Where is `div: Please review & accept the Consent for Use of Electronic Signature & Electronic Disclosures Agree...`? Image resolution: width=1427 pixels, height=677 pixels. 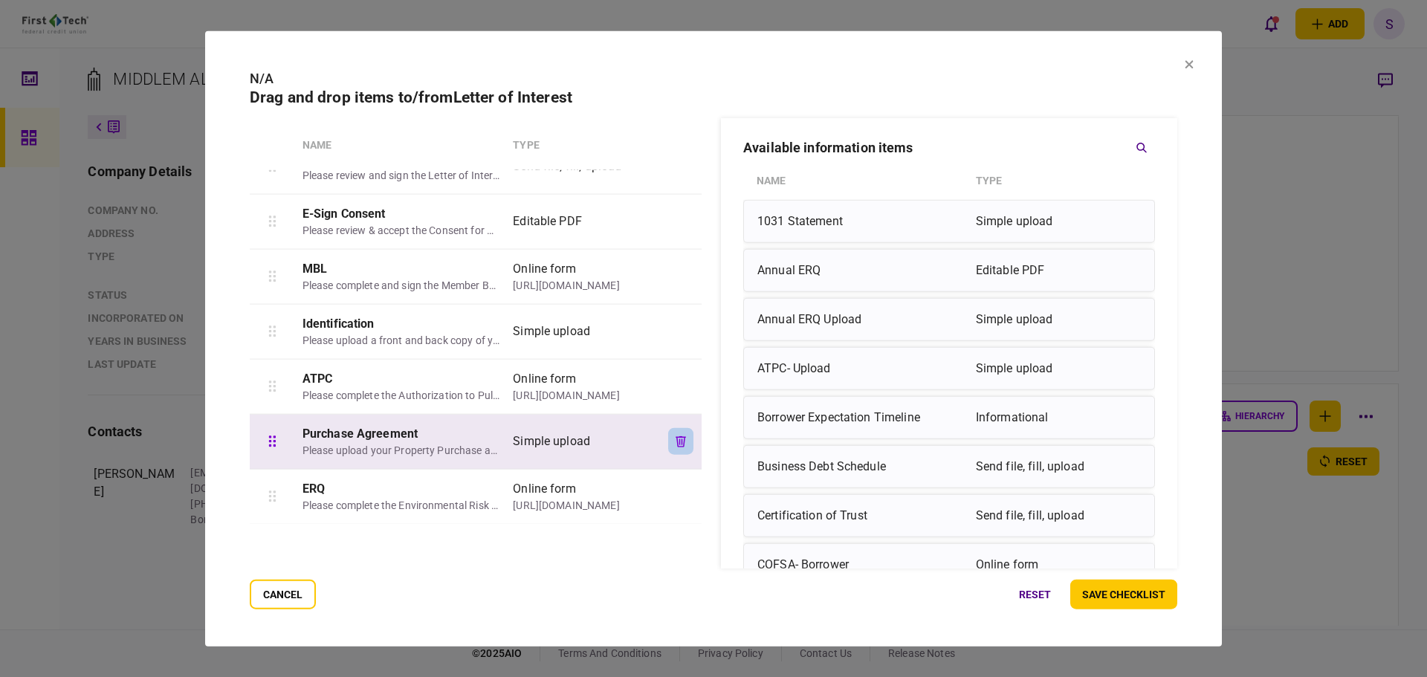 div: Please review & accept the Consent for Use of Electronic Signature & Electronic Disclosures Agree... is located at coordinates (401, 230).